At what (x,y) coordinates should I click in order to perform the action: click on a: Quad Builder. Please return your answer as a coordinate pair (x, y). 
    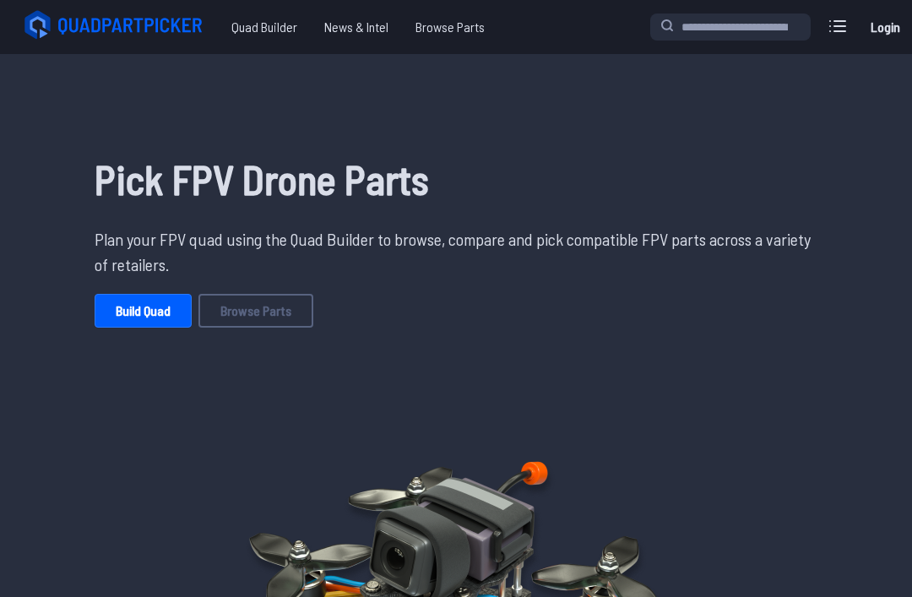
    Looking at the image, I should click on (264, 27).